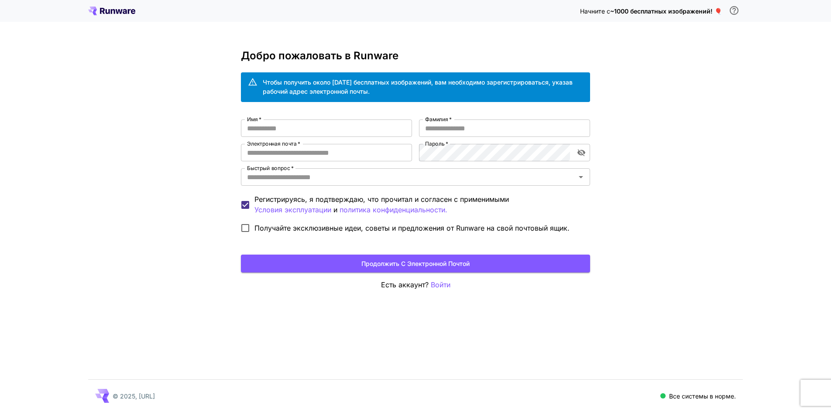 The image size is (831, 412). What do you see at coordinates (436, 119) in the screenshot?
I see `font: Фамилия` at bounding box center [436, 119].